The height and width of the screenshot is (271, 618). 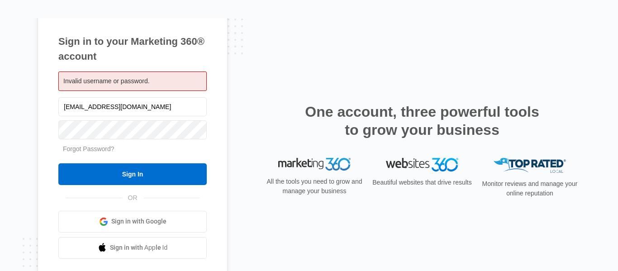 I want to click on input: Email, so click(x=133, y=107).